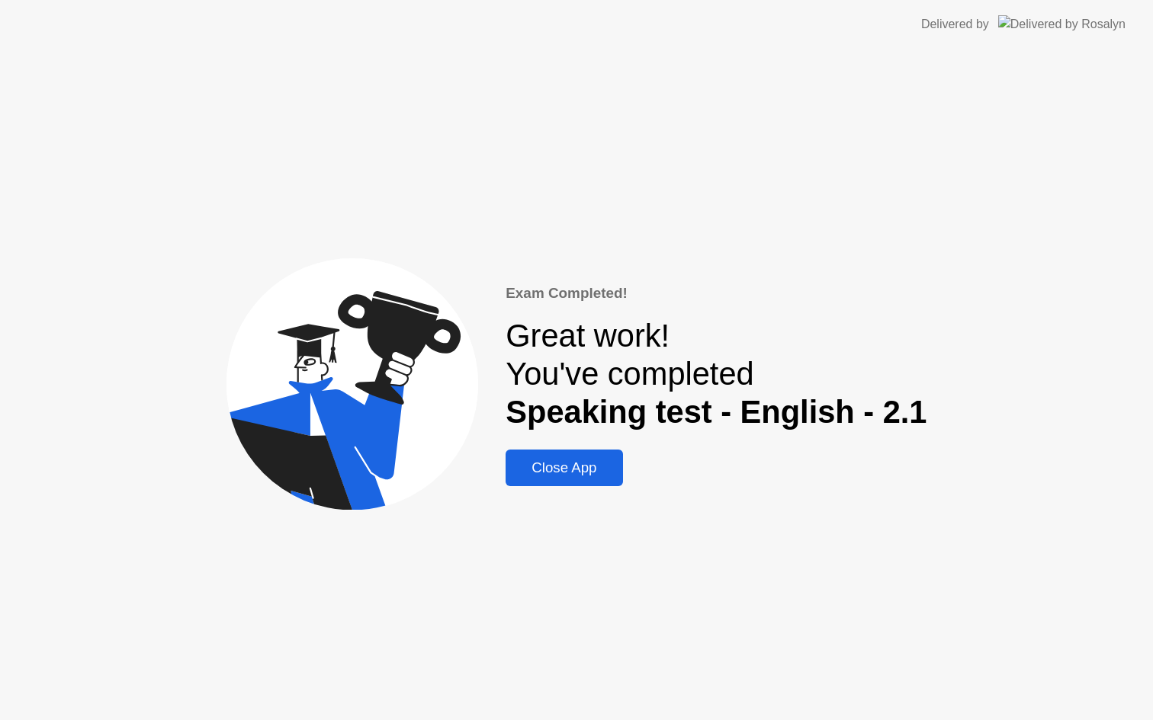 The height and width of the screenshot is (720, 1153). I want to click on img: Delivered by Rosalyn, so click(1061, 24).